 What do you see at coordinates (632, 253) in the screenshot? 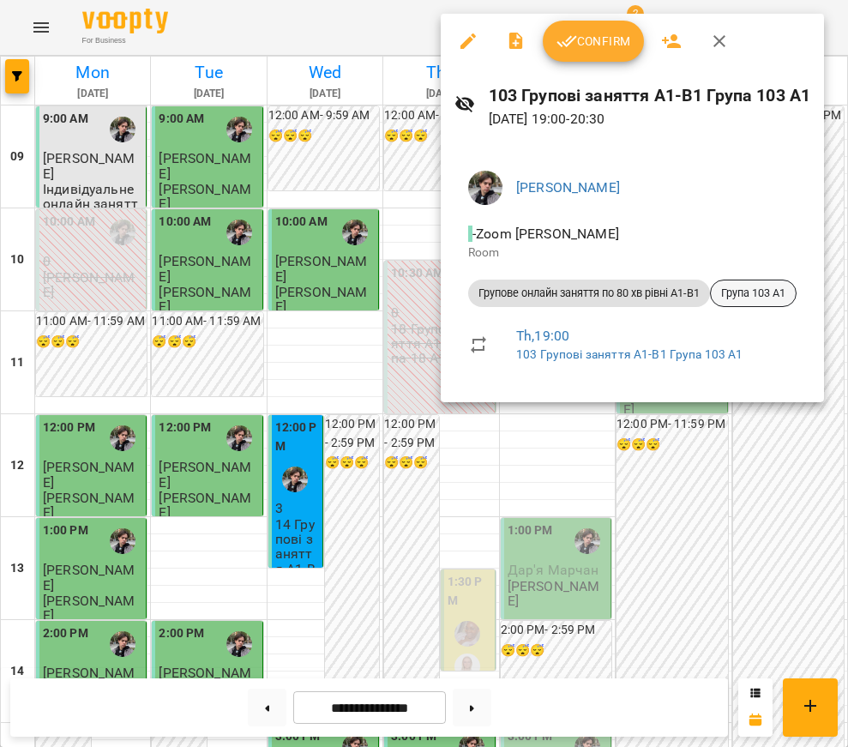
I see `p: Room` at bounding box center [632, 253].